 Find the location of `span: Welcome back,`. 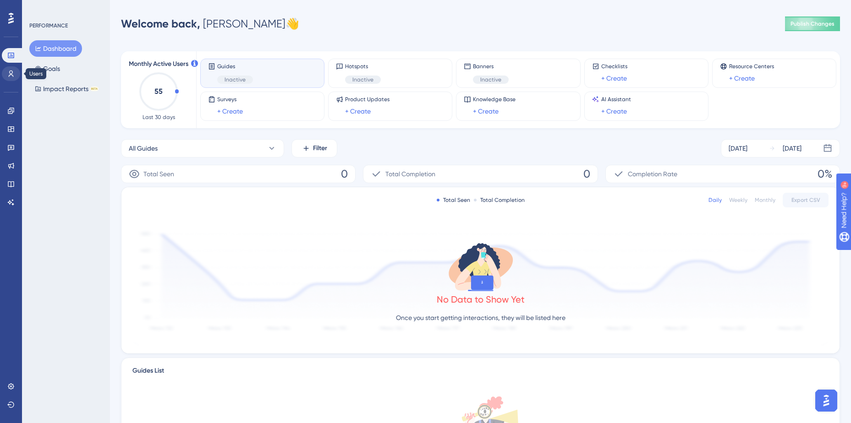

span: Welcome back, is located at coordinates (160, 23).